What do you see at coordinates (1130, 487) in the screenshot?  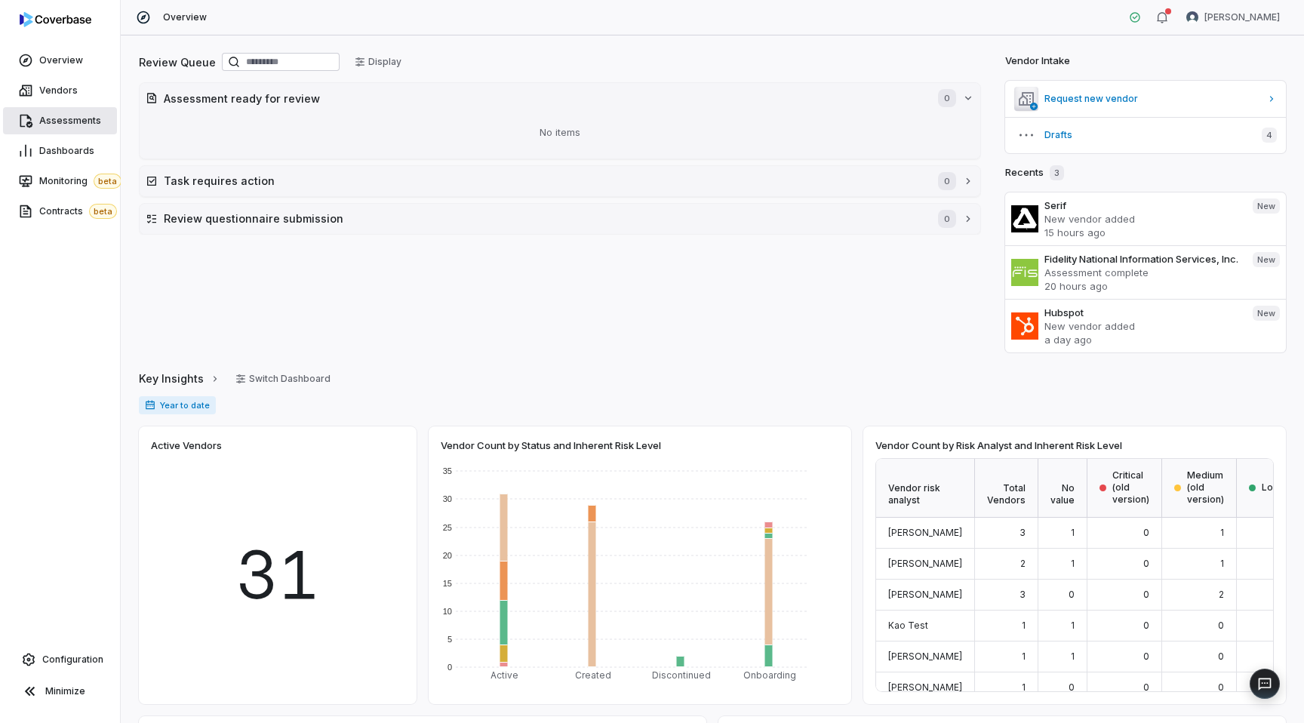 I see `span: Critical (old version)` at bounding box center [1130, 487].